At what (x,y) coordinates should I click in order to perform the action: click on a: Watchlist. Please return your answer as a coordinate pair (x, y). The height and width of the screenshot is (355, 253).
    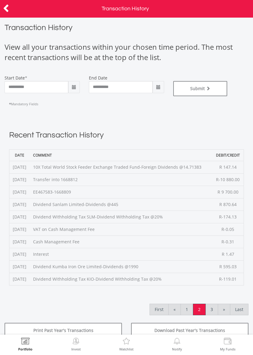
    Looking at the image, I should click on (126, 344).